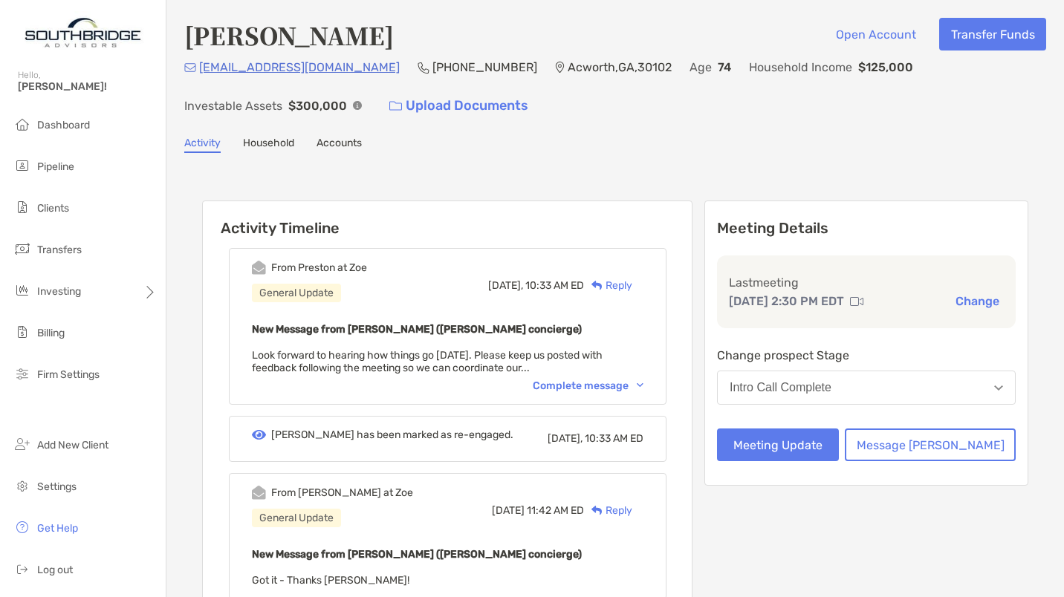 This screenshot has height=597, width=1064. Describe the element at coordinates (447, 219) in the screenshot. I see `h6: Activity Timeline` at that location.